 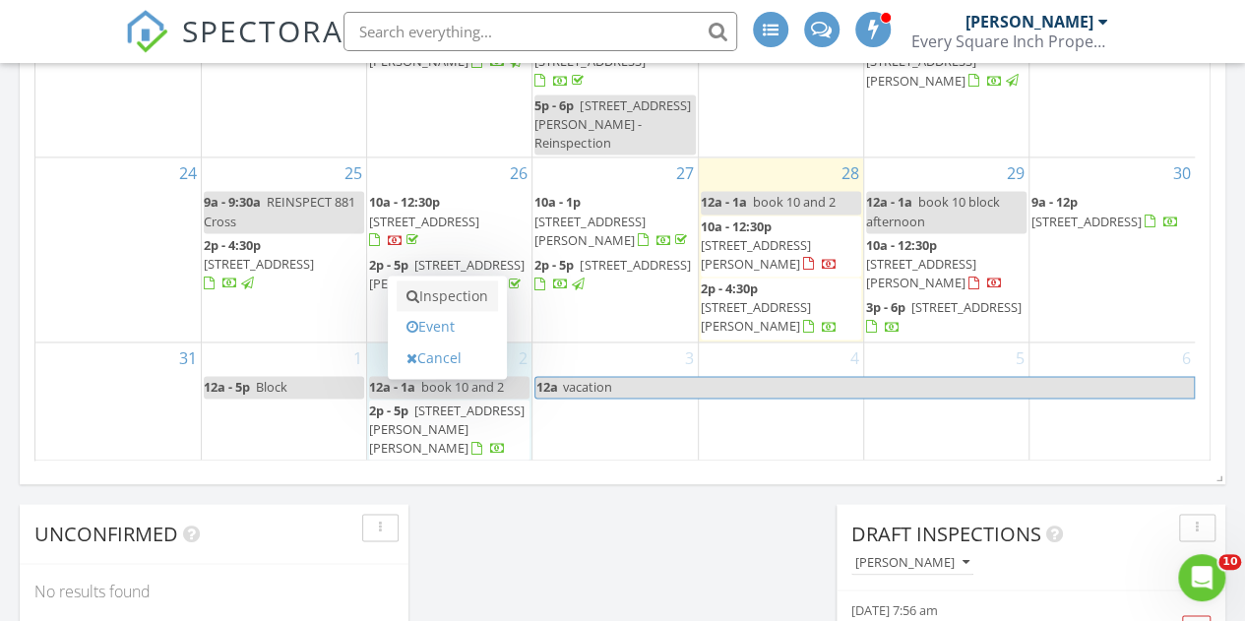 I want to click on span: 9a - 12p, so click(x=1054, y=202).